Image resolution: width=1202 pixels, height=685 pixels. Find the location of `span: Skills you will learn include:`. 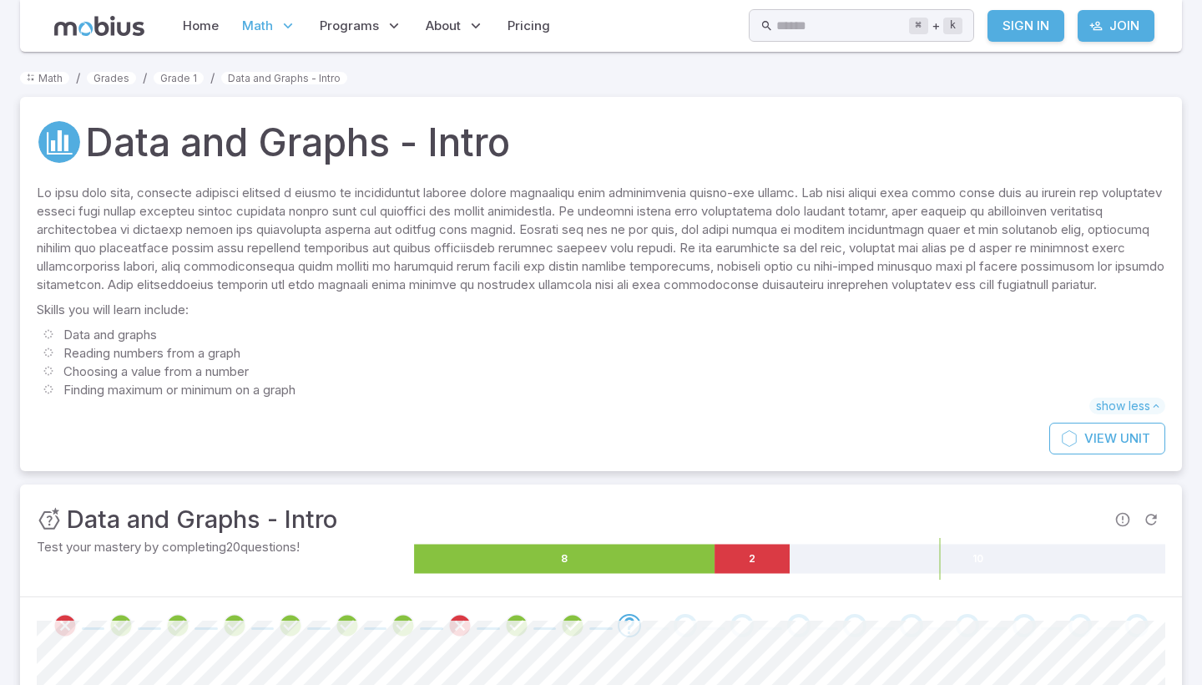

span: Skills you will learn include: is located at coordinates (601, 310).